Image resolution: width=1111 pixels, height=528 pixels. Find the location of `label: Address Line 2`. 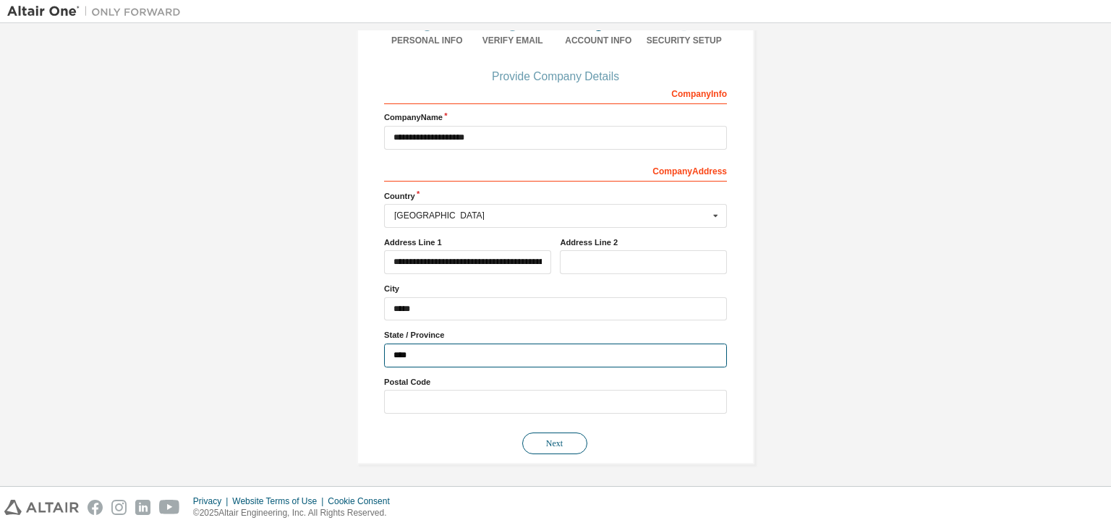

label: Address Line 2 is located at coordinates (643, 242).